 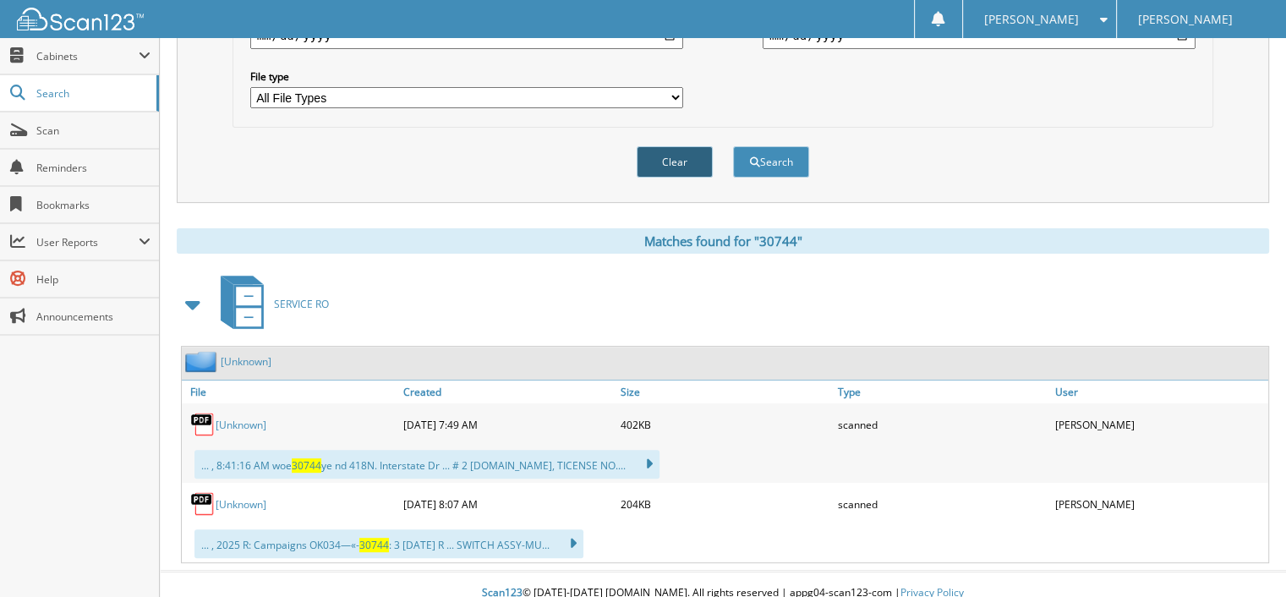 I want to click on a: Size, so click(x=725, y=392).